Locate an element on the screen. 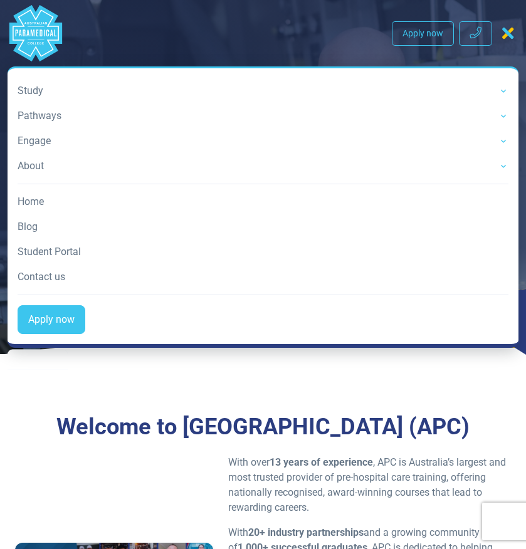 Image resolution: width=526 pixels, height=549 pixels. button: Toggle navigation is located at coordinates (507, 33).